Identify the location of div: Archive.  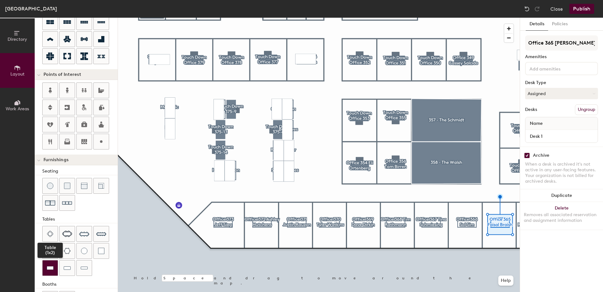
(542, 155).